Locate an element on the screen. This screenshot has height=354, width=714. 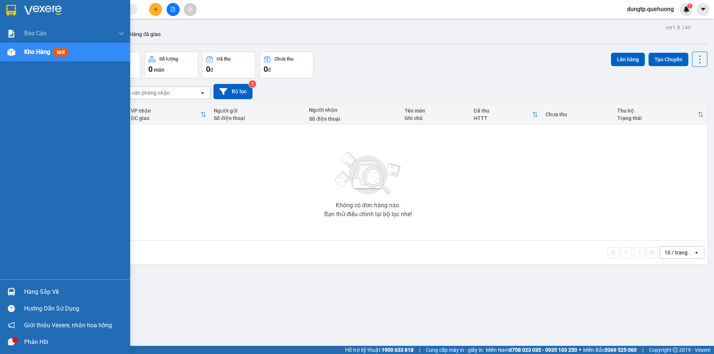
span: mới is located at coordinates (61, 52).